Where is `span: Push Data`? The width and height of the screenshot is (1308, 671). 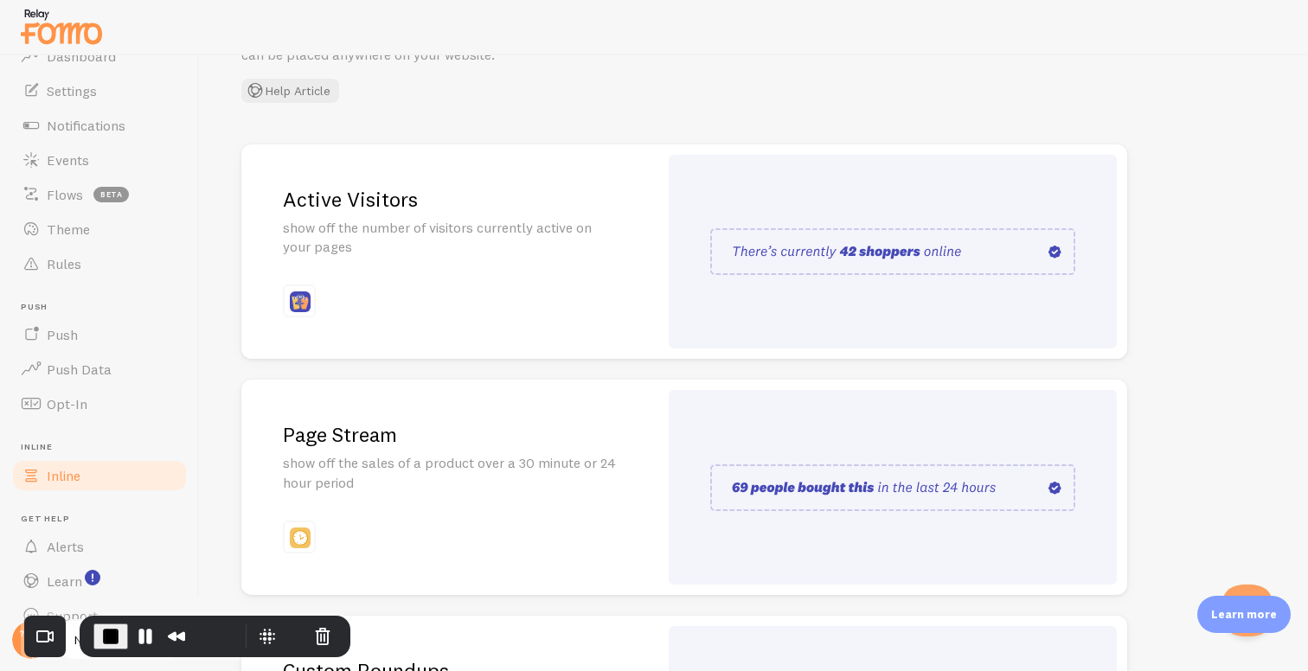 span: Push Data is located at coordinates (79, 369).